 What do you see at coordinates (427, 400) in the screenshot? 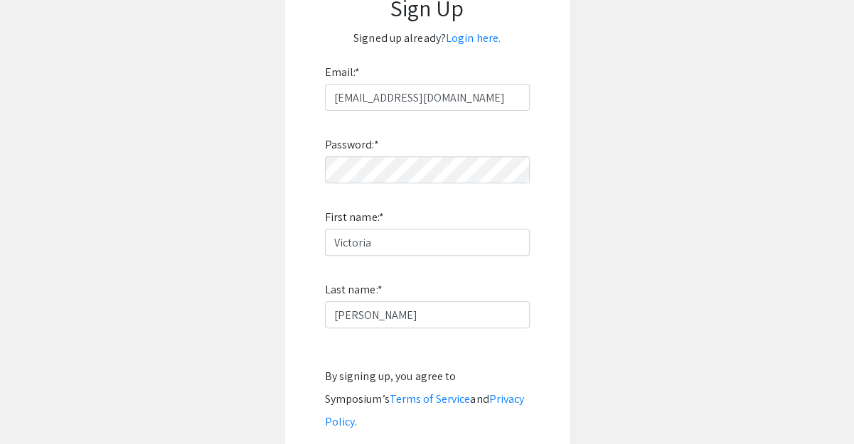
I see `div: By signing up, you agree to Symposium’s and .` at bounding box center [427, 400].